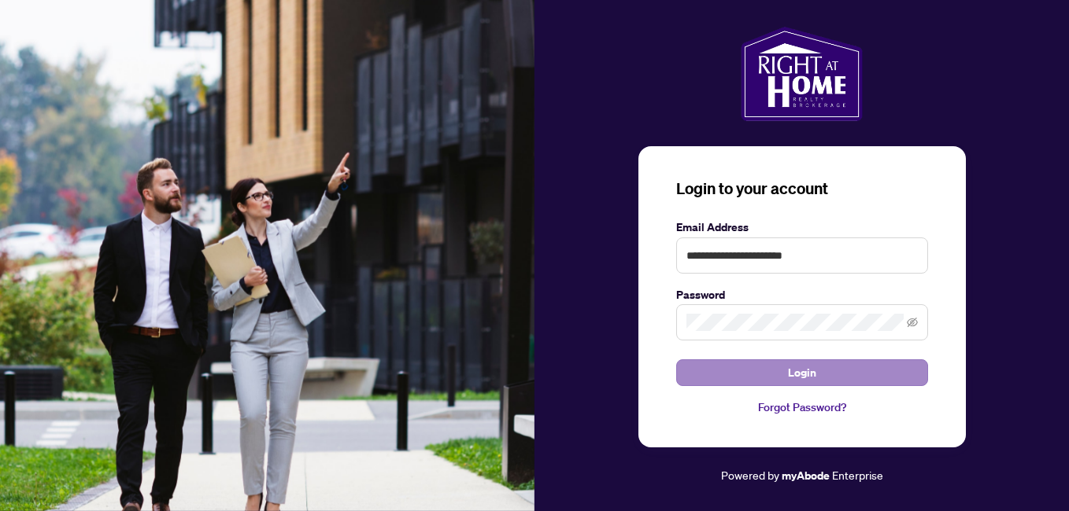 The height and width of the screenshot is (511, 1069). I want to click on a: Forgot Password?, so click(802, 408).